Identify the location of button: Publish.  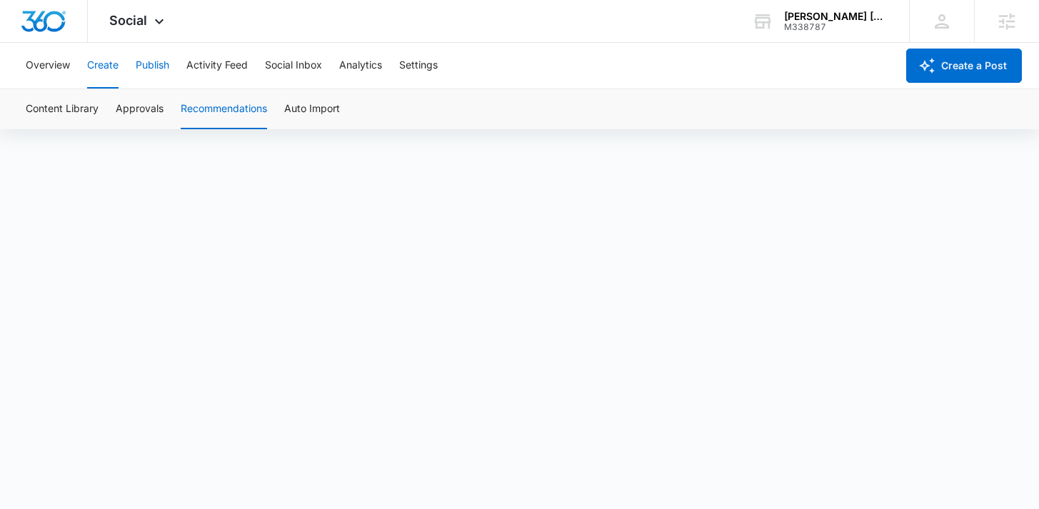
(152, 66).